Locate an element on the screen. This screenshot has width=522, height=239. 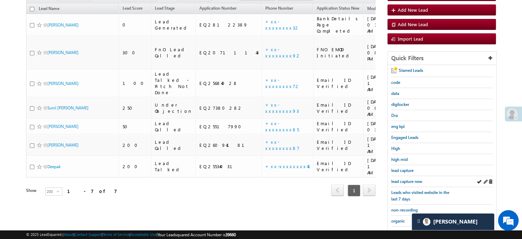
a: Phone Number is located at coordinates (279, 9).